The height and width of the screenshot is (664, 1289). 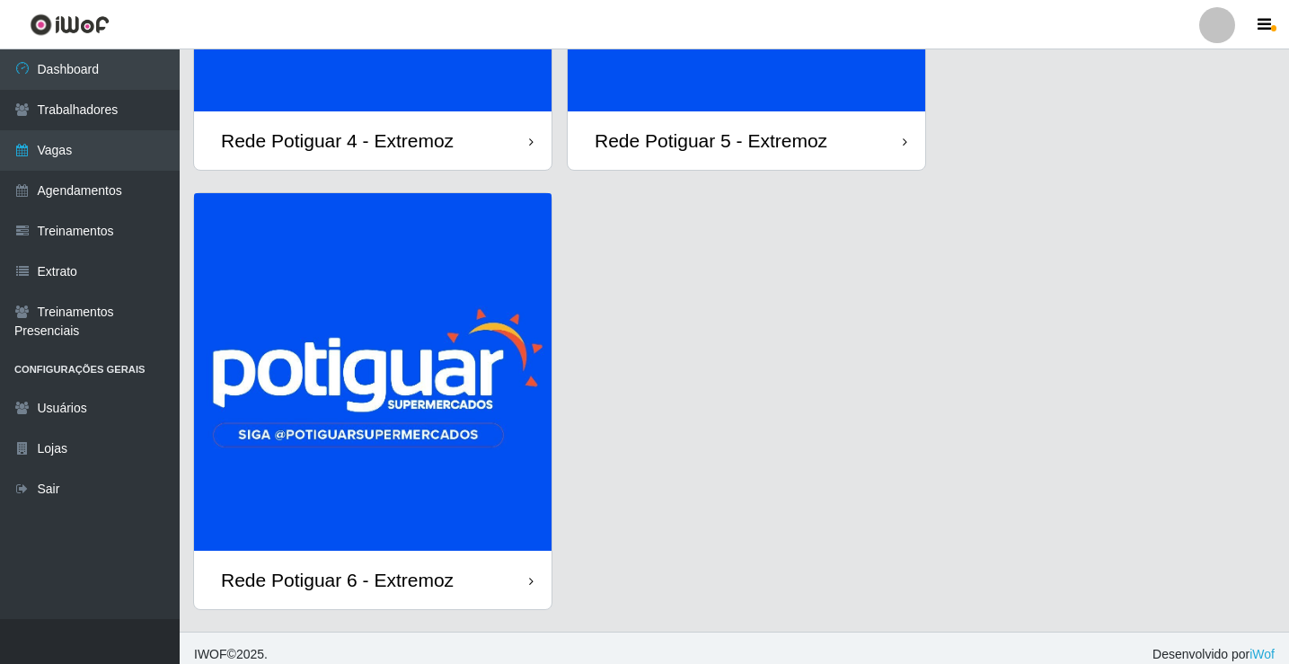 What do you see at coordinates (337, 579) in the screenshot?
I see `div: Rede Potiguar 6 - Extremoz` at bounding box center [337, 579].